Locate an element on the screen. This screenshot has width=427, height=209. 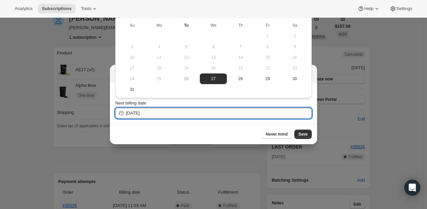
button: Tools is located at coordinates (89, 9).